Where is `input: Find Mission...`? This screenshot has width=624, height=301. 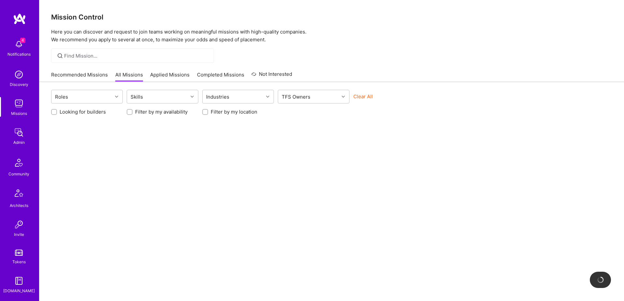 input: Find Mission... is located at coordinates (136, 56).